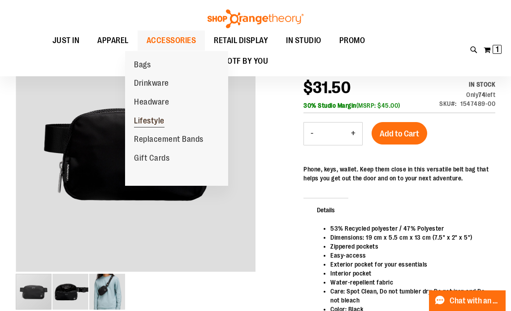 The height and width of the screenshot is (311, 511). Describe the element at coordinates (312, 134) in the screenshot. I see `button: Decrease product quantity` at that location.